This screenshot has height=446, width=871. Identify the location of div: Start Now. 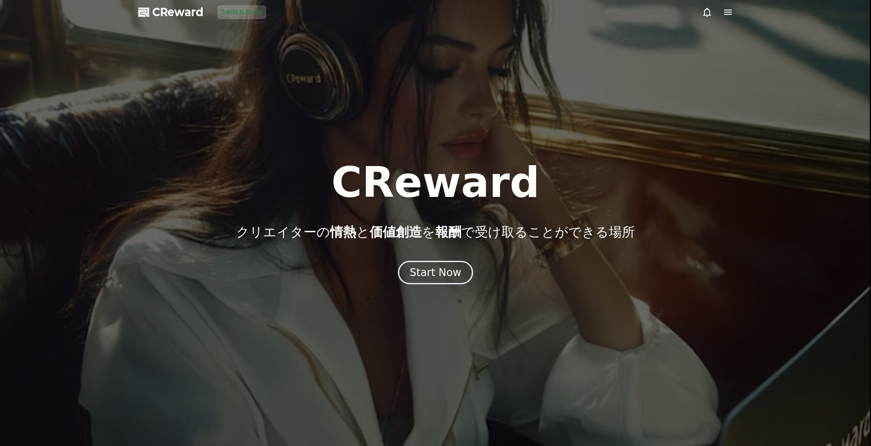
(435, 273).